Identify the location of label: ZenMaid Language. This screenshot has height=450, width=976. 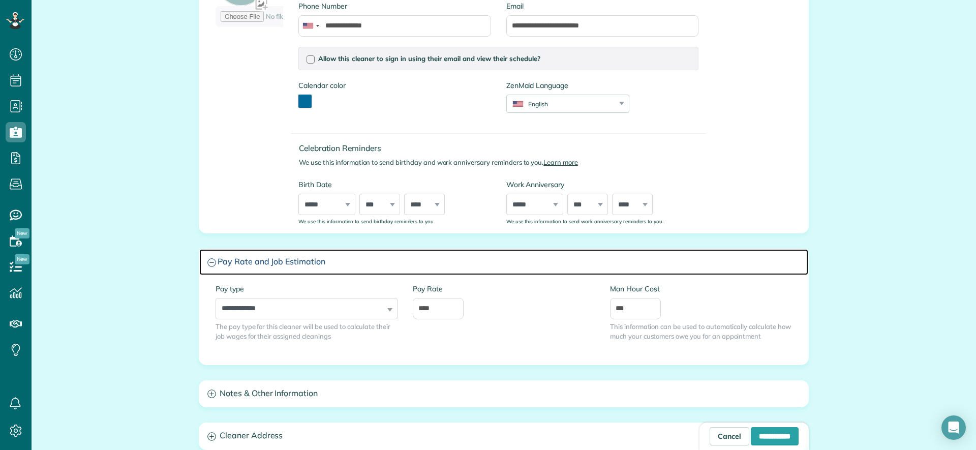
(568, 85).